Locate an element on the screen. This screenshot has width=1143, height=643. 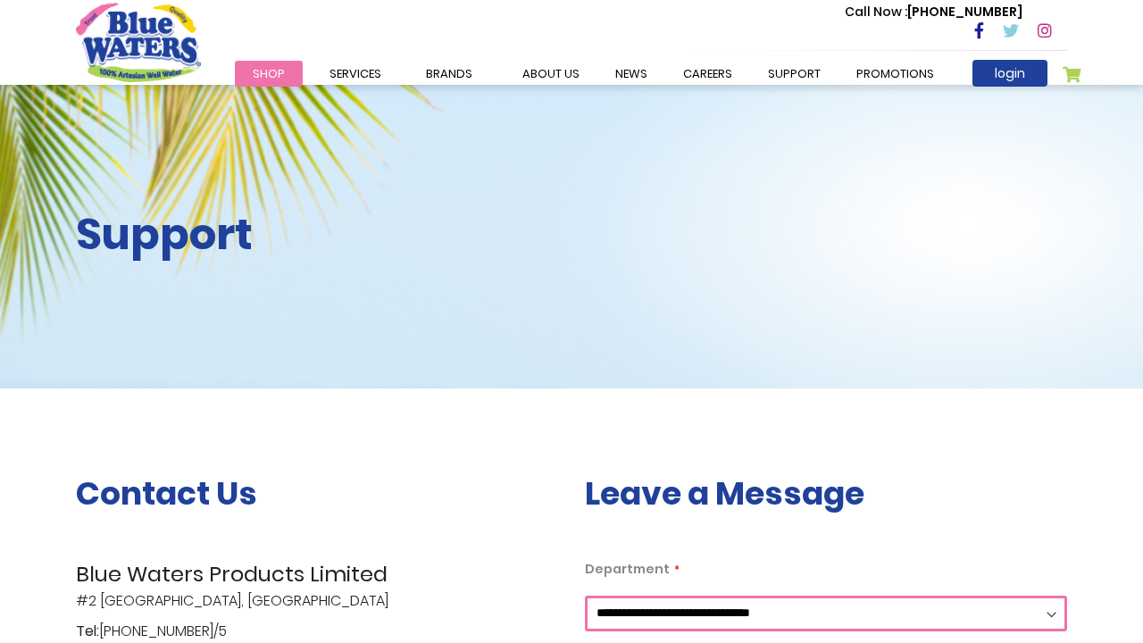
span: Call Now : is located at coordinates (876, 12).